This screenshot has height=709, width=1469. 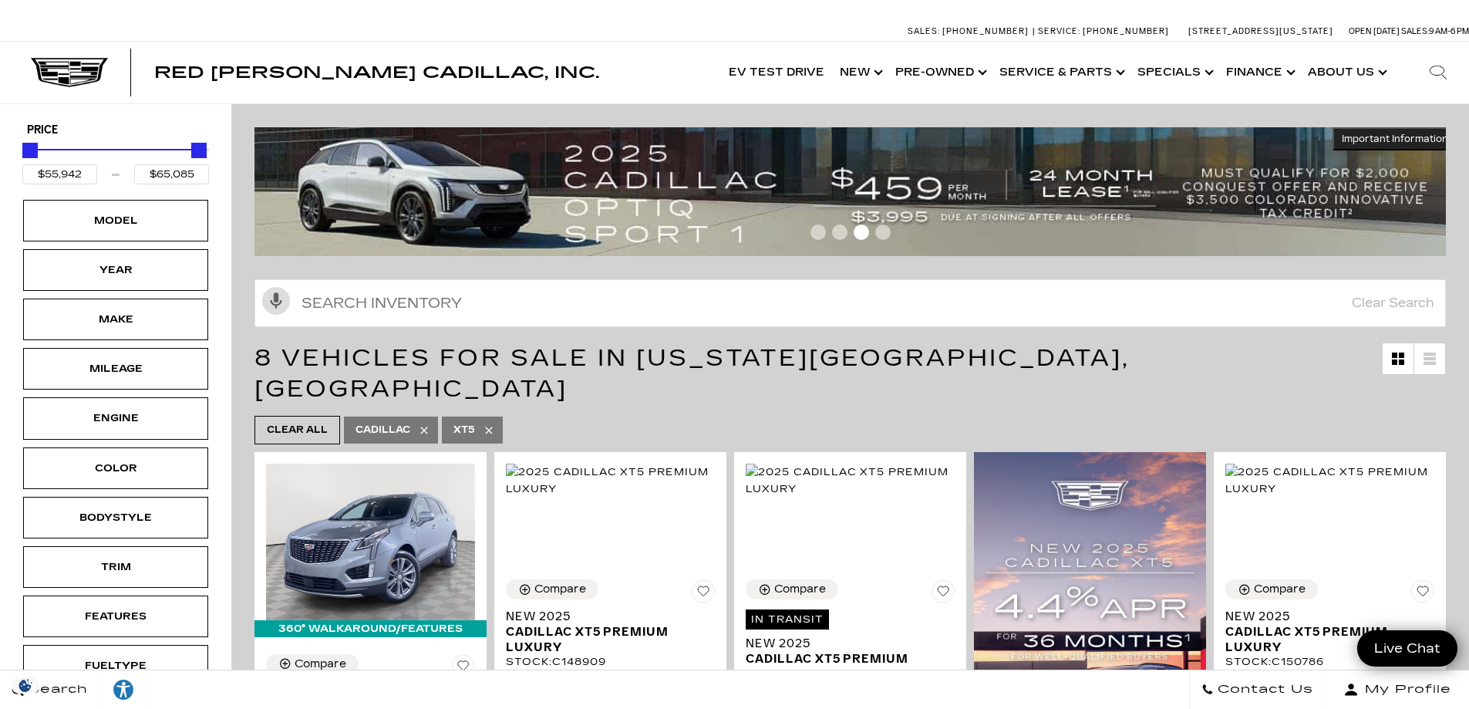 I want to click on div: 360° WalkAround/Features, so click(x=370, y=629).